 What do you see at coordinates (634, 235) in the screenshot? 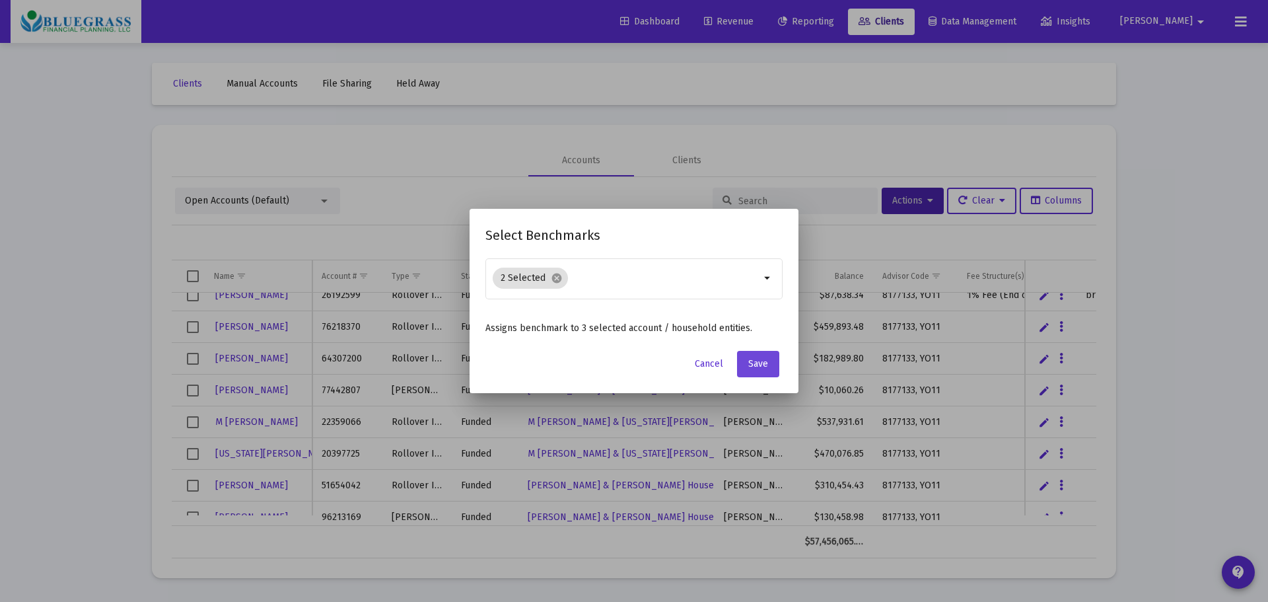
I see `h2: Select Benchmarks` at bounding box center [634, 235].